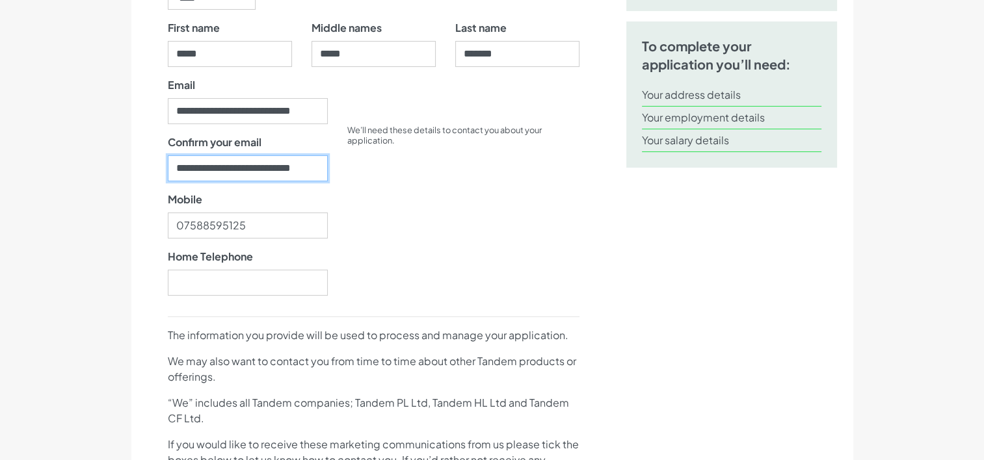 This screenshot has height=460, width=984. What do you see at coordinates (480, 28) in the screenshot?
I see `label: Last name` at bounding box center [480, 28].